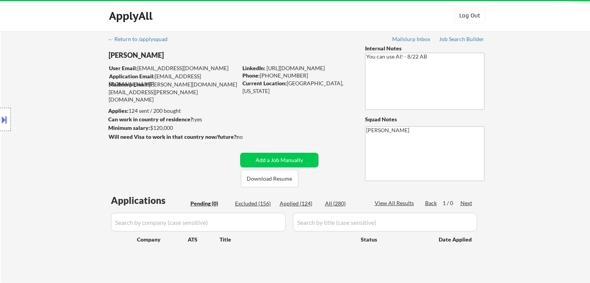  I want to click on div: Next, so click(467, 203).